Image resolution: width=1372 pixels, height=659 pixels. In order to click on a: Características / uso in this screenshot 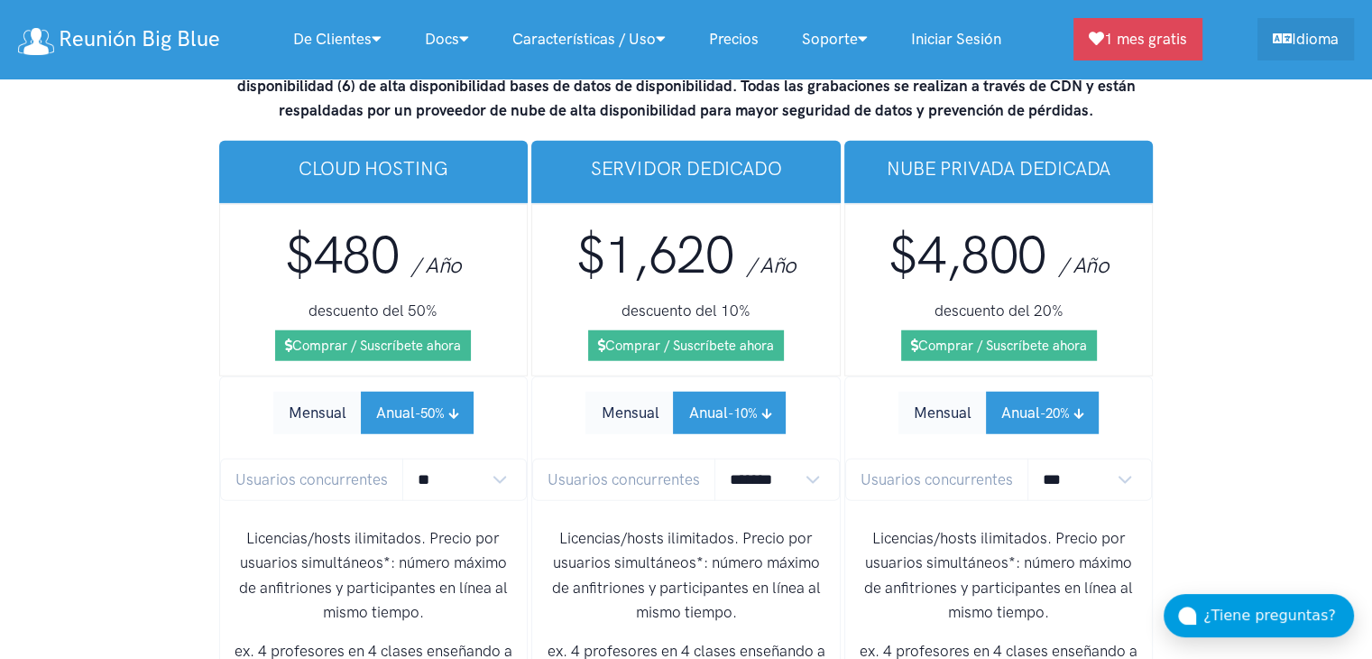, I will do `click(589, 39)`.